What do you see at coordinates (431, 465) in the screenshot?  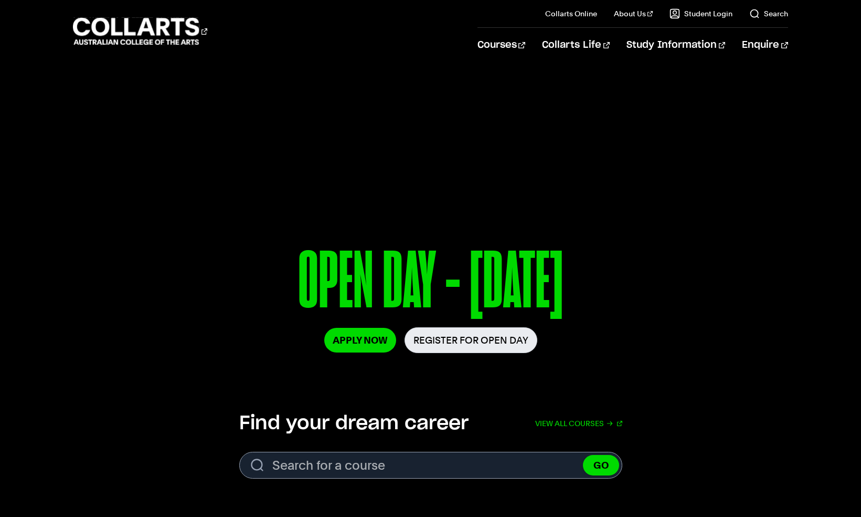 I see `form: Search` at bounding box center [431, 465].